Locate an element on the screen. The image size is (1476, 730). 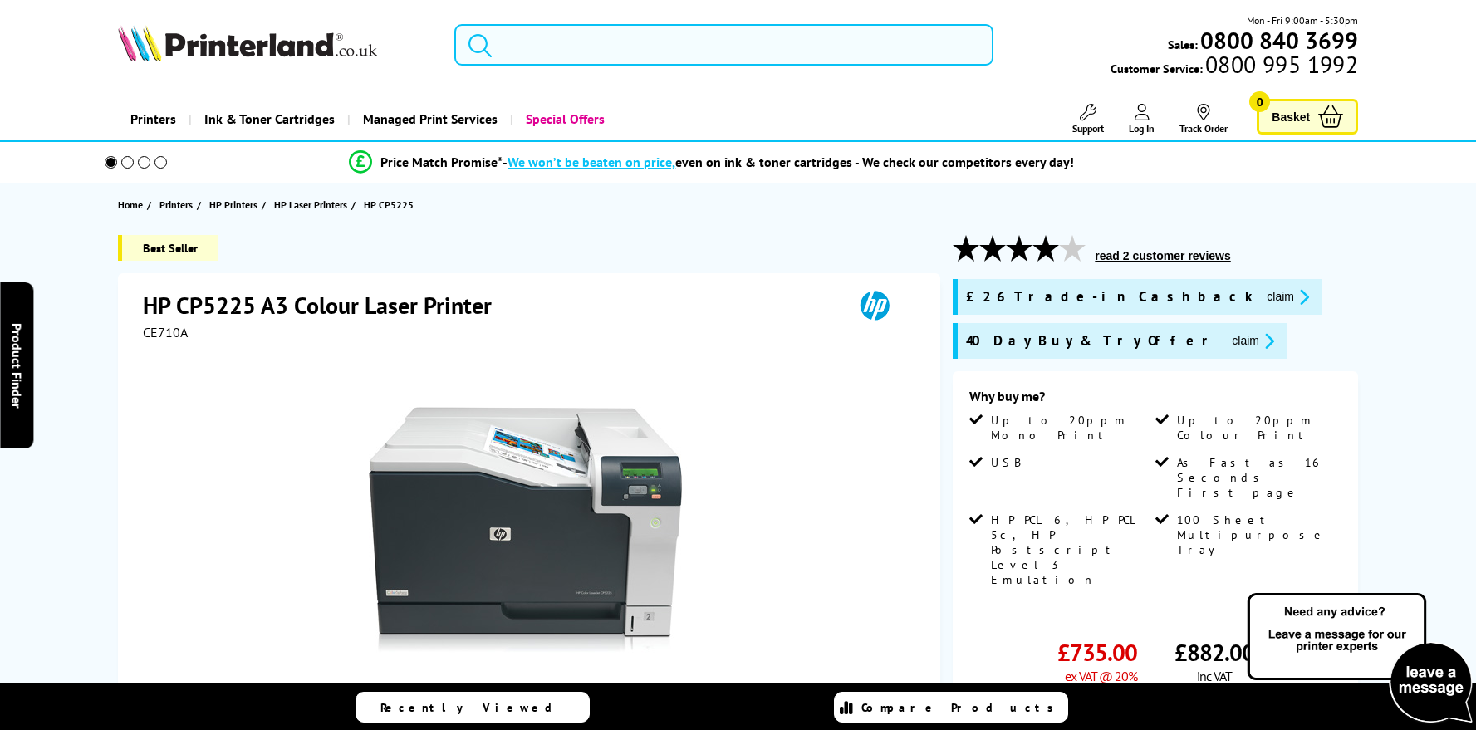
a: HP Printers is located at coordinates (235, 204).